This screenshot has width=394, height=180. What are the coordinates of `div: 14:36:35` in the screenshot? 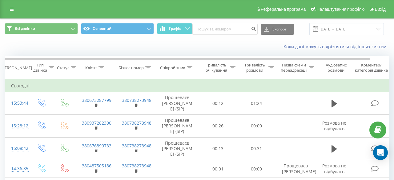 It's located at (17, 169).